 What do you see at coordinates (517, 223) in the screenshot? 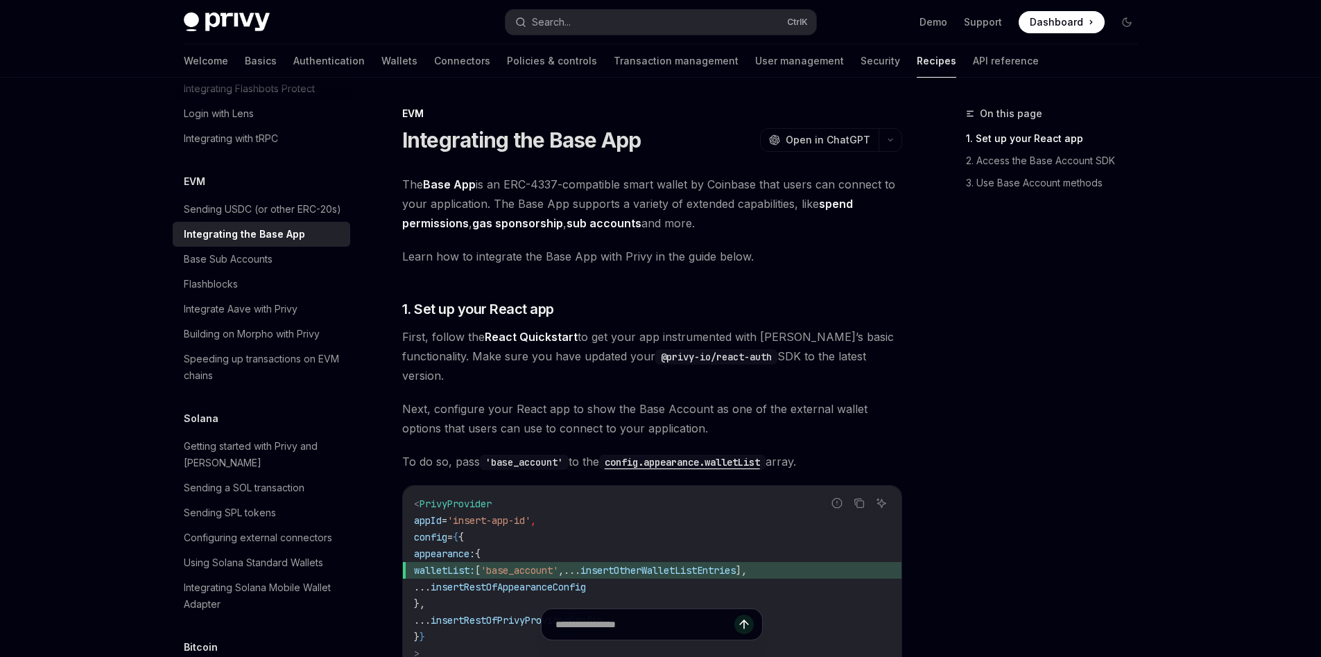
I see `a: gas sponsorship` at bounding box center [517, 223].